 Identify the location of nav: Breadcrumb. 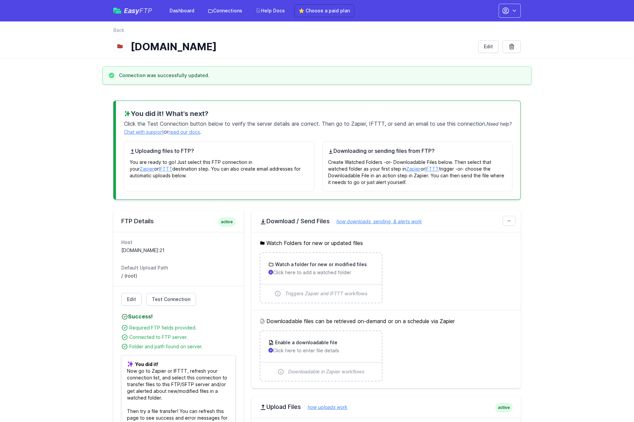
(317, 32).